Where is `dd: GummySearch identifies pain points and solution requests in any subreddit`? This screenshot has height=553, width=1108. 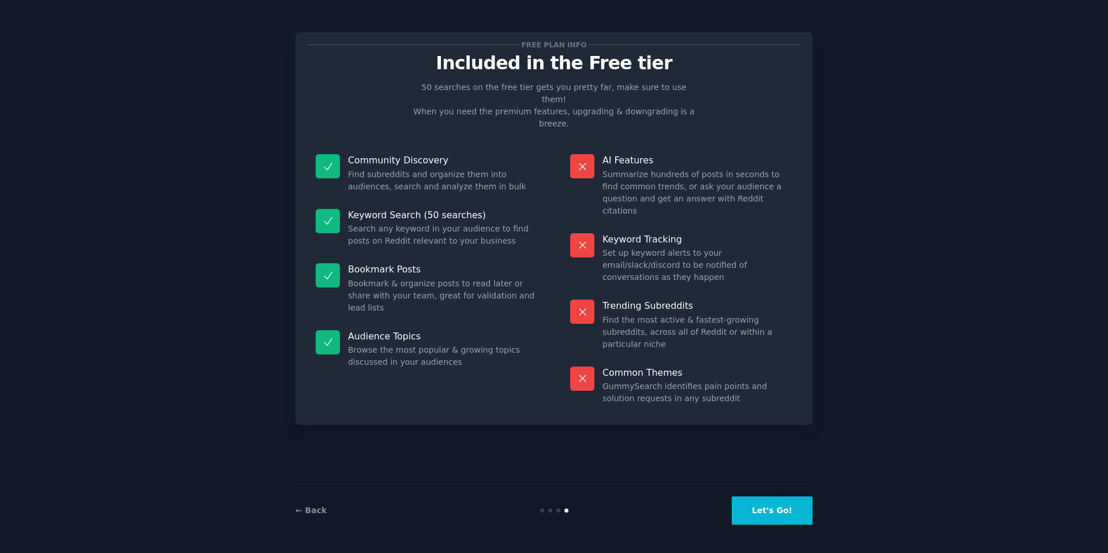
dd: GummySearch identifies pain points and solution requests in any subreddit is located at coordinates (697, 392).